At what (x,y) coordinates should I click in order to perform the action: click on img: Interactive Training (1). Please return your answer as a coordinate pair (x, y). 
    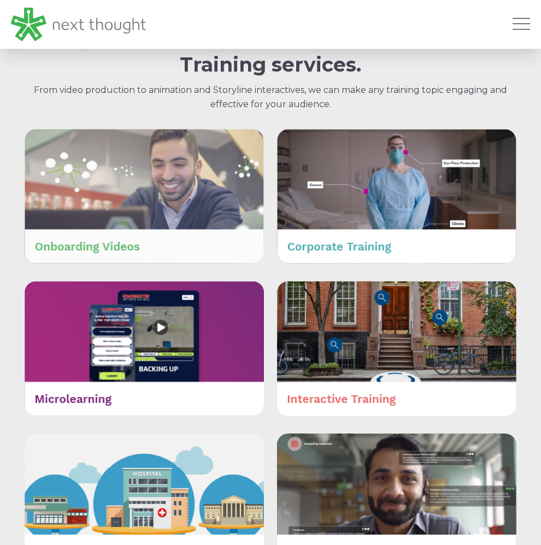
    Looking at the image, I should click on (397, 348).